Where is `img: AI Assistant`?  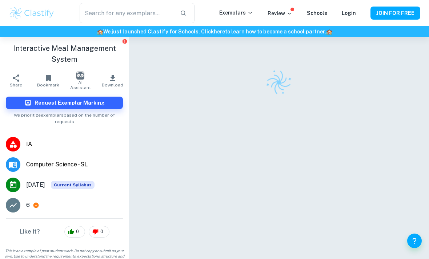 img: AI Assistant is located at coordinates (80, 76).